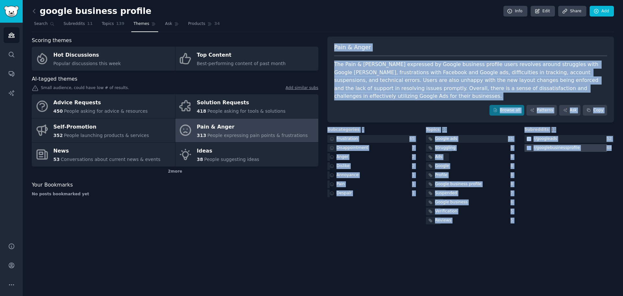 The width and height of the screenshot is (623, 296). Describe the element at coordinates (594, 110) in the screenshot. I see `button: Copy` at that location.